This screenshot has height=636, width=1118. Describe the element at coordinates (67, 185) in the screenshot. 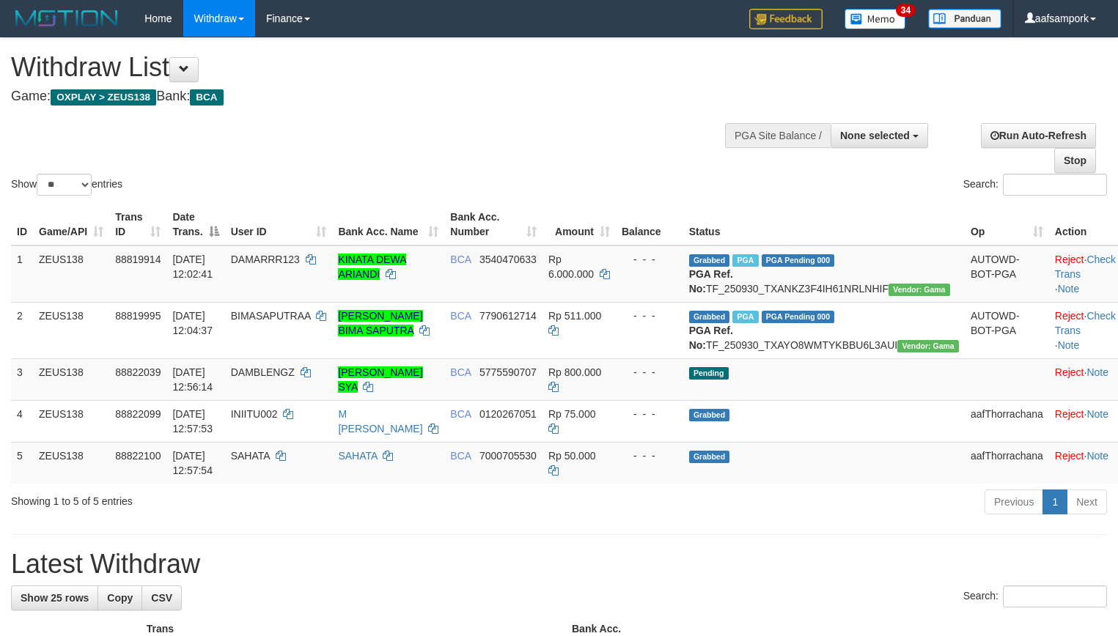

I see `label: Show entries` at that location.